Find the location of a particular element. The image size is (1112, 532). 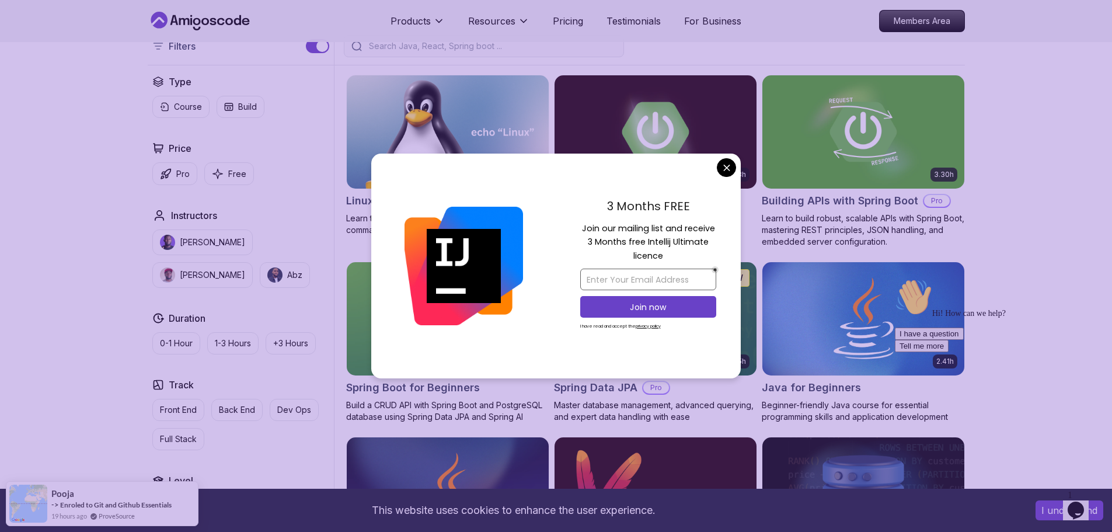

button: Free is located at coordinates (229, 173).